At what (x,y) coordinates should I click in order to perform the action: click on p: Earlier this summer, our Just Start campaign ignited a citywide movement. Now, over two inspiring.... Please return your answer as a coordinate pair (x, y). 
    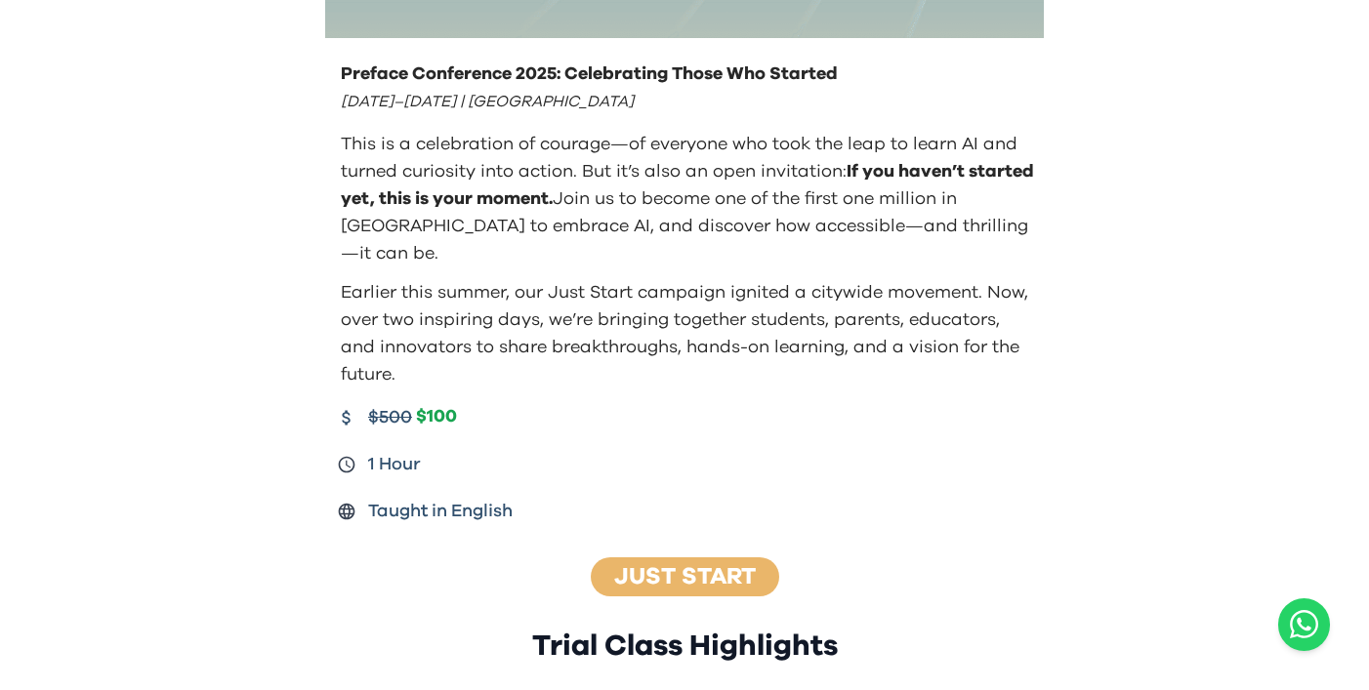
    Looking at the image, I should click on (688, 334).